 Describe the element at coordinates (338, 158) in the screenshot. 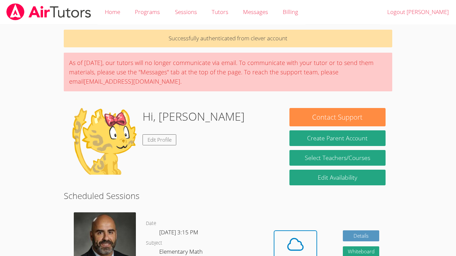

I see `a: Select Teachers/Courses` at that location.